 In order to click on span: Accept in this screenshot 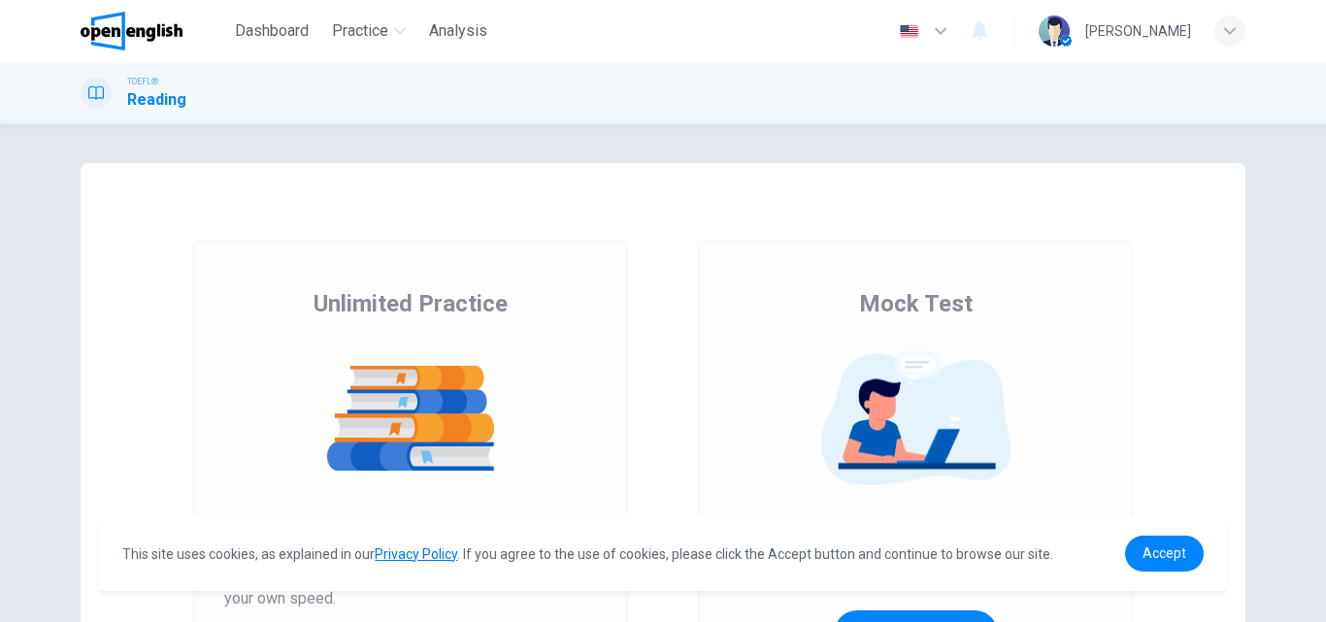, I will do `click(1164, 553)`.